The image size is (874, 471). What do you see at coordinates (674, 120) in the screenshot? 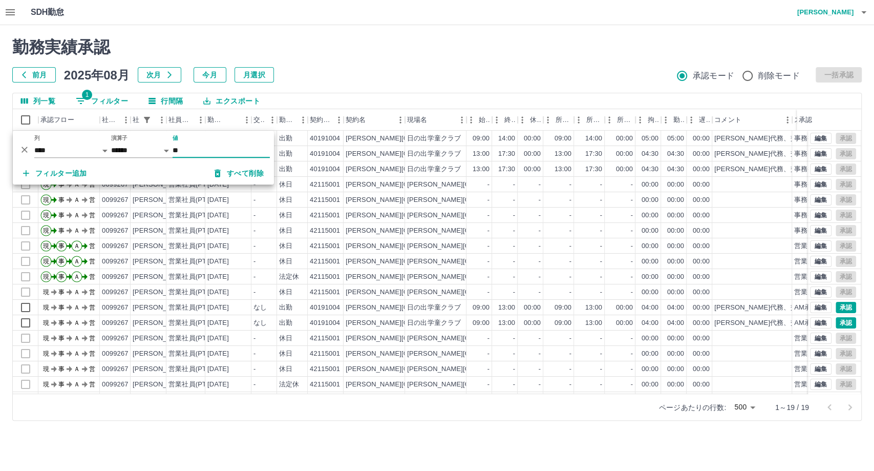
I see `div: 勤務` at bounding box center [674, 120].